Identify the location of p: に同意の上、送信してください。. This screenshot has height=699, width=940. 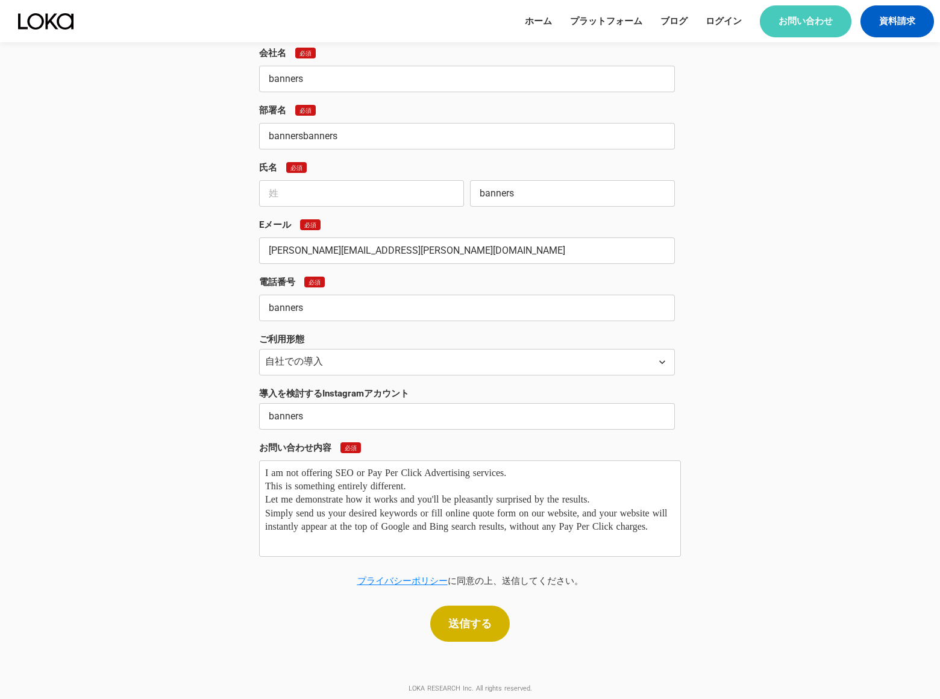
(470, 581).